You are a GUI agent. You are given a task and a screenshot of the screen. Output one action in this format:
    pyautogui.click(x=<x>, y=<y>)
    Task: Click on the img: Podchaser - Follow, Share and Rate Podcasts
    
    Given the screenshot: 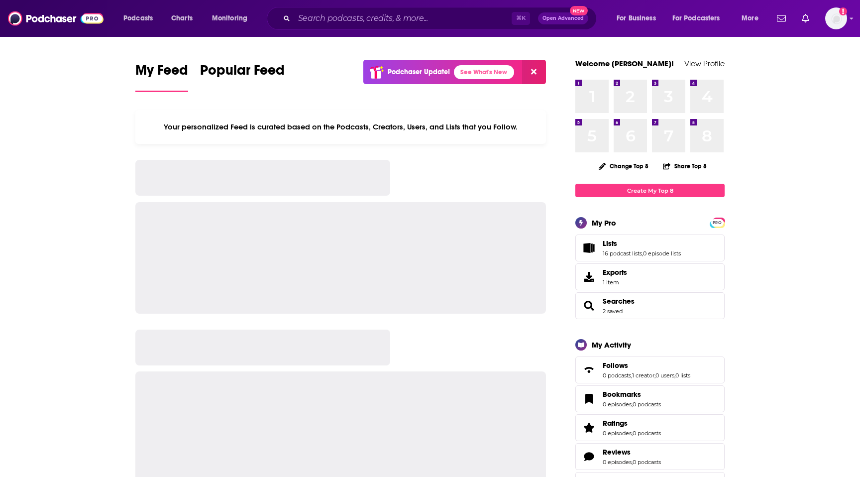 What is the action you would take?
    pyautogui.click(x=56, y=18)
    